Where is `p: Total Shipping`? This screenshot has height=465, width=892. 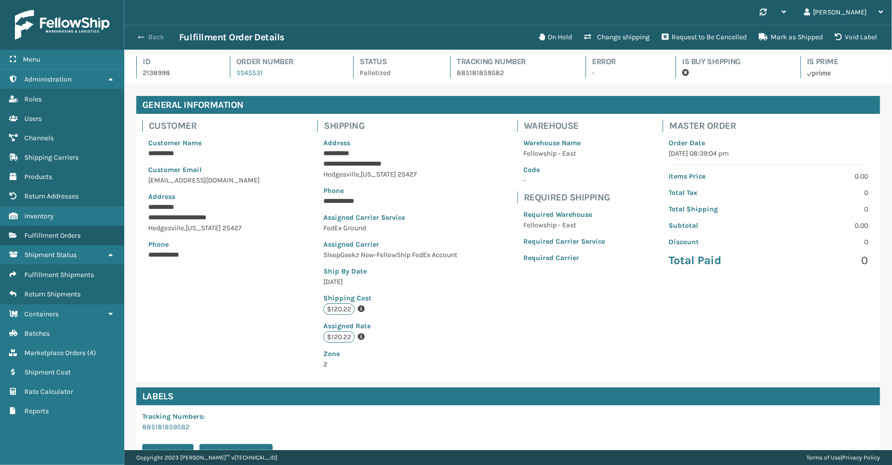 p: Total Shipping is located at coordinates (715, 209).